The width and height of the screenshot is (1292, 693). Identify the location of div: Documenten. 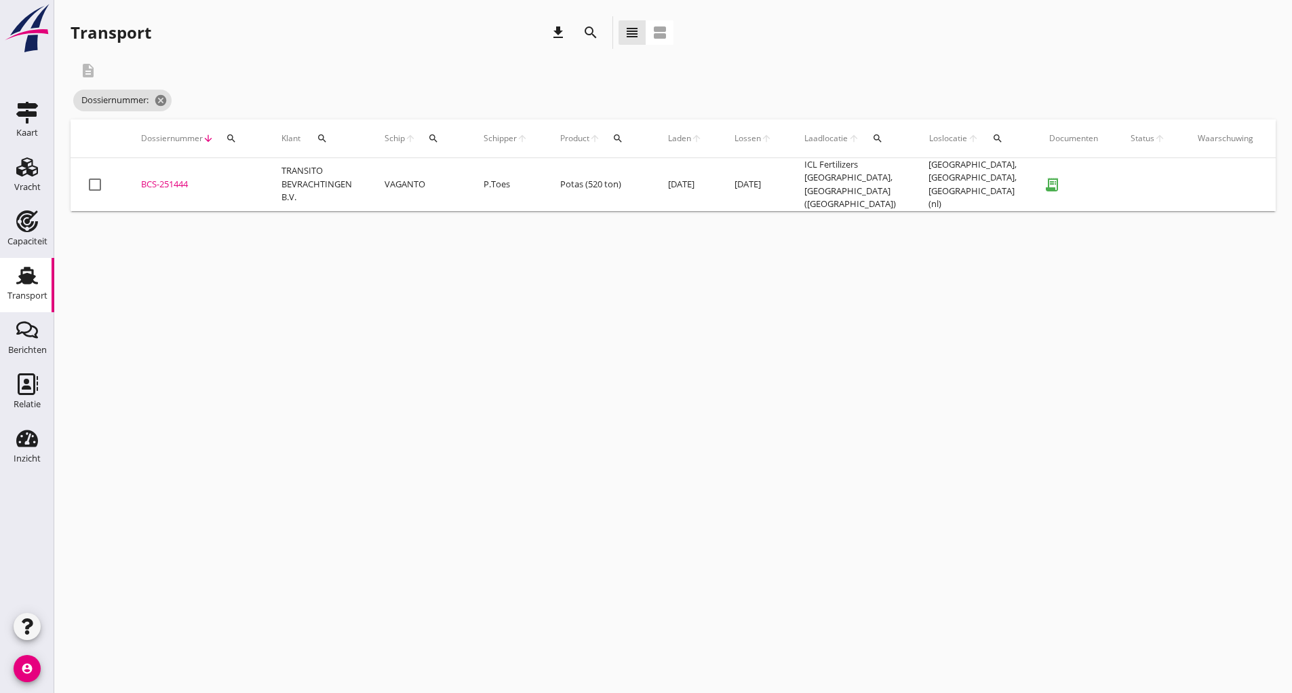
(1074, 138).